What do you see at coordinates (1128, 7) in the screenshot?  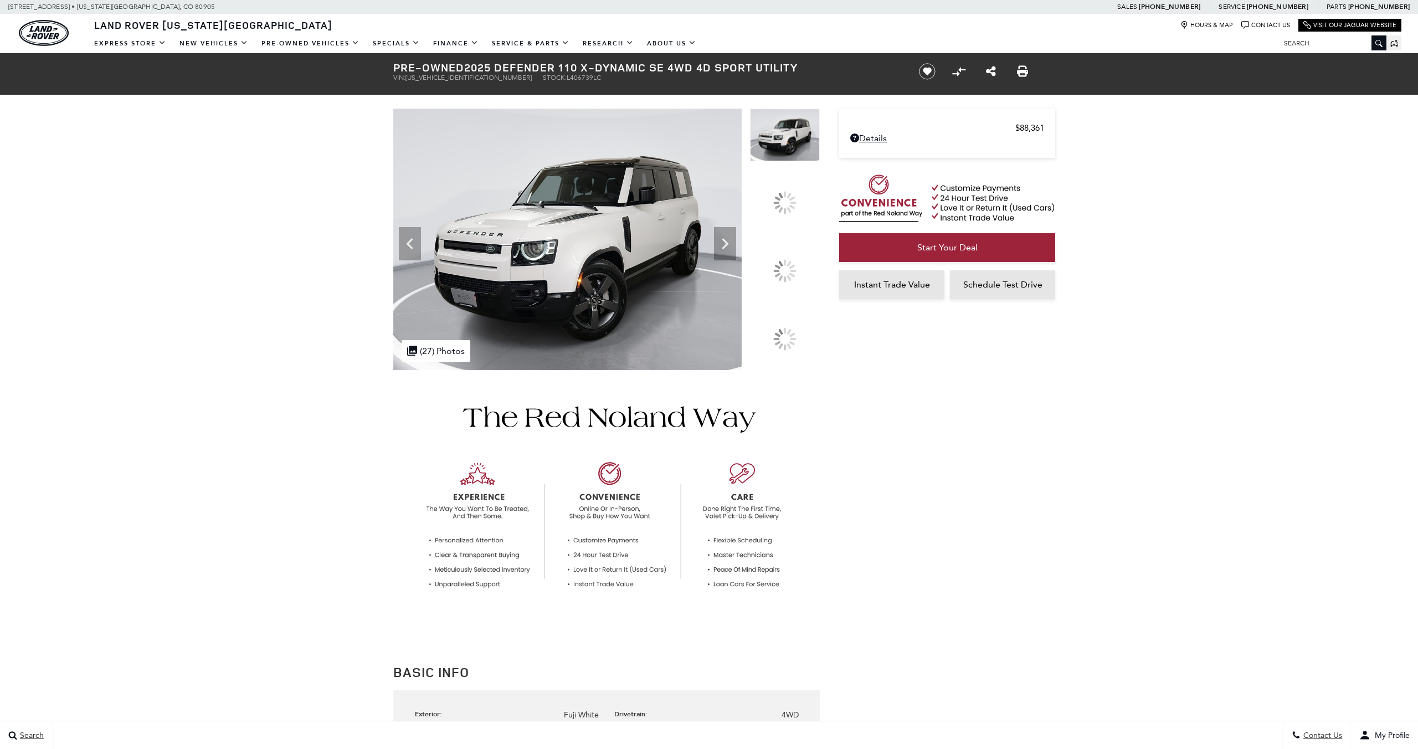 I see `span: Sales` at bounding box center [1128, 7].